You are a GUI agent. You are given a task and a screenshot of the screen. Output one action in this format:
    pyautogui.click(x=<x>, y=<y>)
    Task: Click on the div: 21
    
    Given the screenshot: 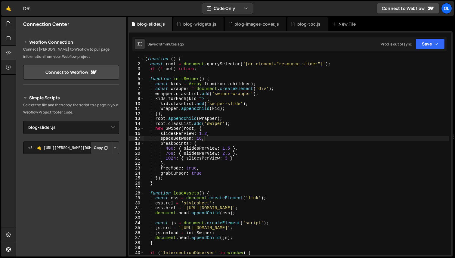 What is the action you would take?
    pyautogui.click(x=136, y=158)
    